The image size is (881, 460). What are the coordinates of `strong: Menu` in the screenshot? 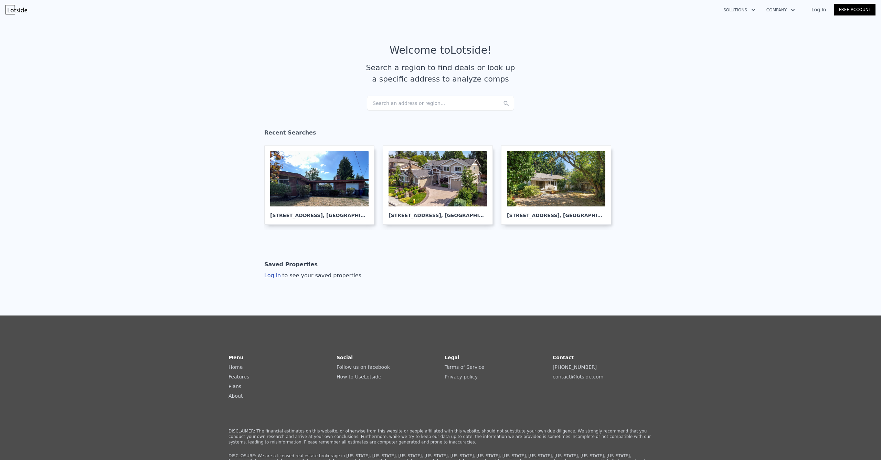 It's located at (236, 358).